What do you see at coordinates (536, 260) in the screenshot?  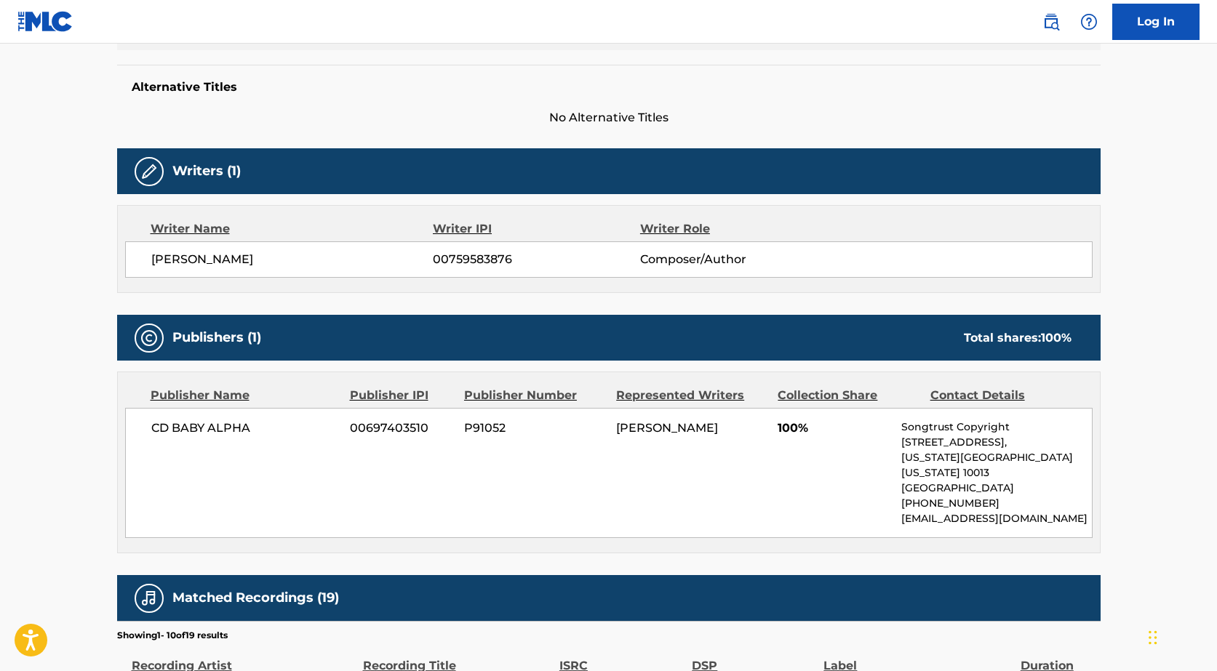 I see `span: 00759583876` at bounding box center [536, 260].